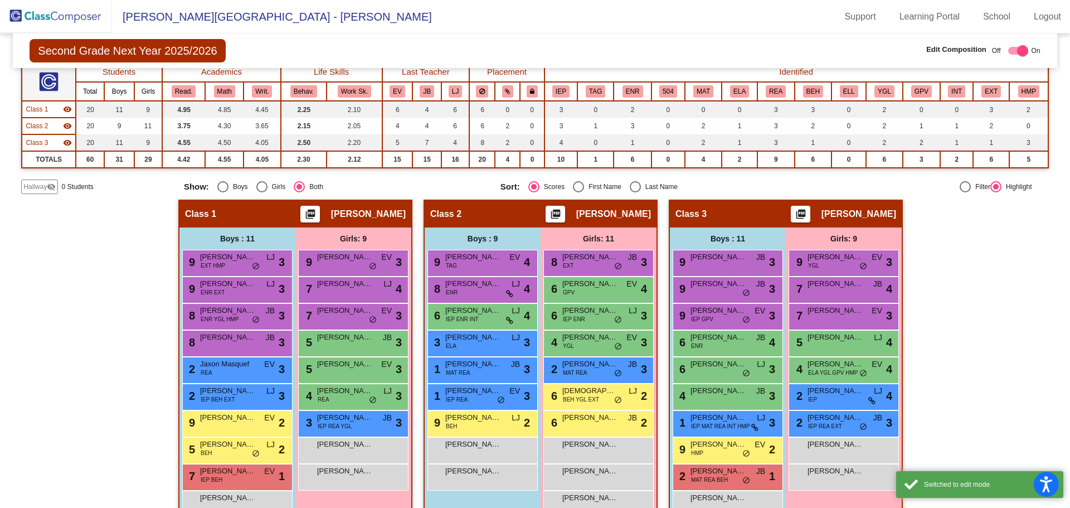 The image size is (1070, 508). I want to click on td: 3.75, so click(183, 126).